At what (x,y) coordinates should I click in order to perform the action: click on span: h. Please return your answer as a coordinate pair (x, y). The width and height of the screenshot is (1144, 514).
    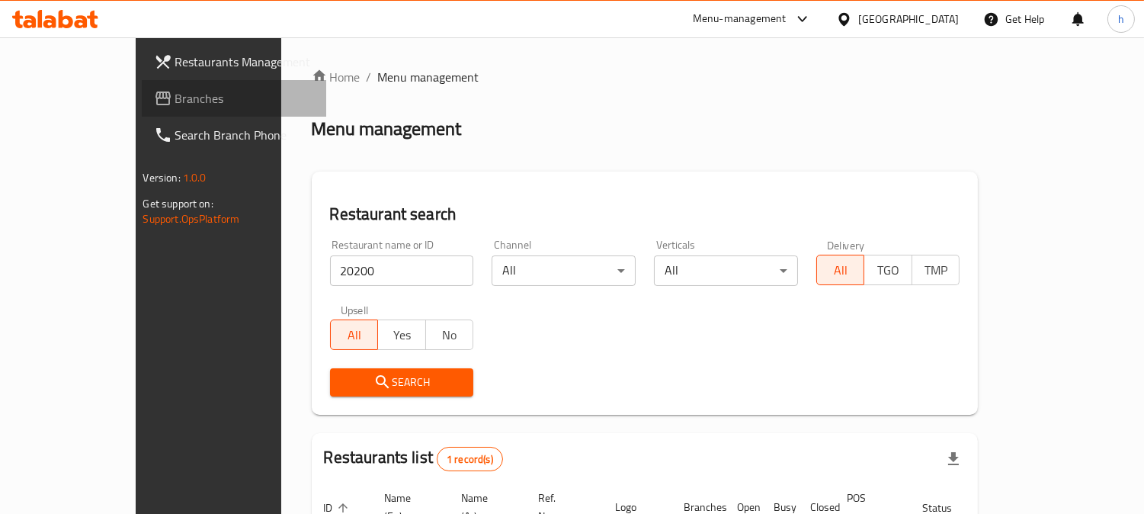
    Looking at the image, I should click on (1121, 19).